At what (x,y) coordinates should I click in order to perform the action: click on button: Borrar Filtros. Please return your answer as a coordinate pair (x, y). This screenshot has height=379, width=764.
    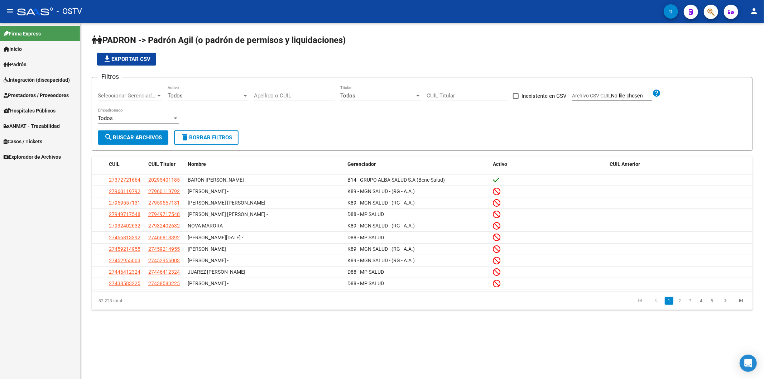
    Looking at the image, I should click on (206, 137).